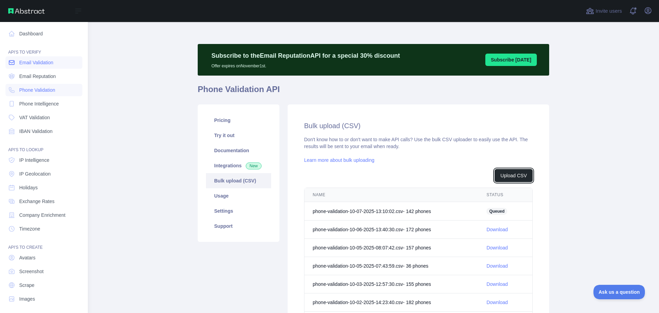 The height and width of the screenshot is (313, 659). What do you see at coordinates (305, 65) in the screenshot?
I see `p: Offer expires on November 1st.` at bounding box center [305, 65].